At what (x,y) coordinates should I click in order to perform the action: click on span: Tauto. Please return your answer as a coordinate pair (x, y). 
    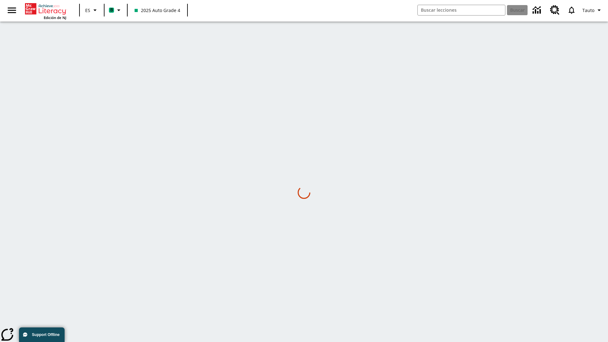
    Looking at the image, I should click on (588, 10).